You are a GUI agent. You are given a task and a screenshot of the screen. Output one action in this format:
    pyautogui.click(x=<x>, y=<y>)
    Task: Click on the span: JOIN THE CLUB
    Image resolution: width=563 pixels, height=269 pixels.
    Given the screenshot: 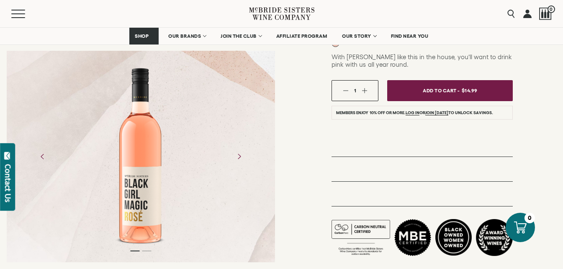 What is the action you would take?
    pyautogui.click(x=239, y=36)
    